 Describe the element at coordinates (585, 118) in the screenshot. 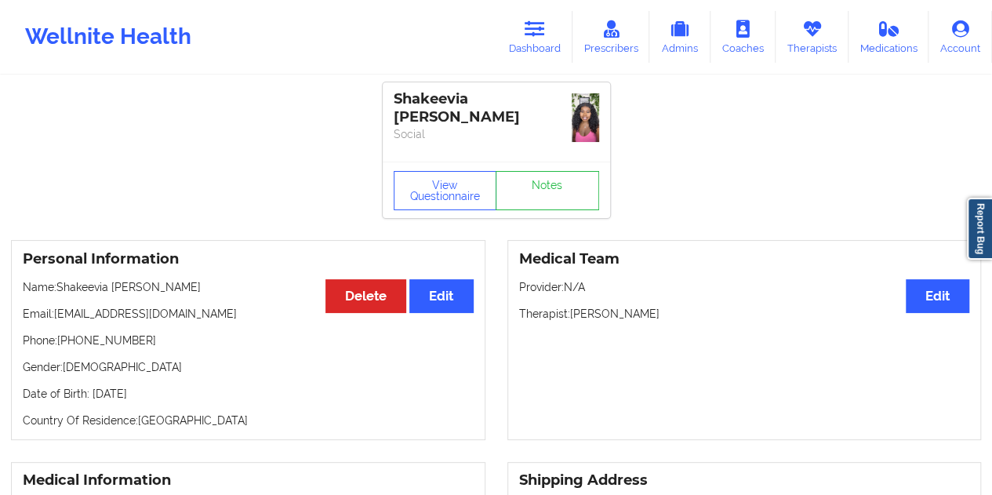

I see `img: 1e2e014f-3831-430d-974a-69eef6fd48ce_dd2c625c-4524-4ebe-80c0-67e251391f2bIMG_5414.jpeg` at that location.